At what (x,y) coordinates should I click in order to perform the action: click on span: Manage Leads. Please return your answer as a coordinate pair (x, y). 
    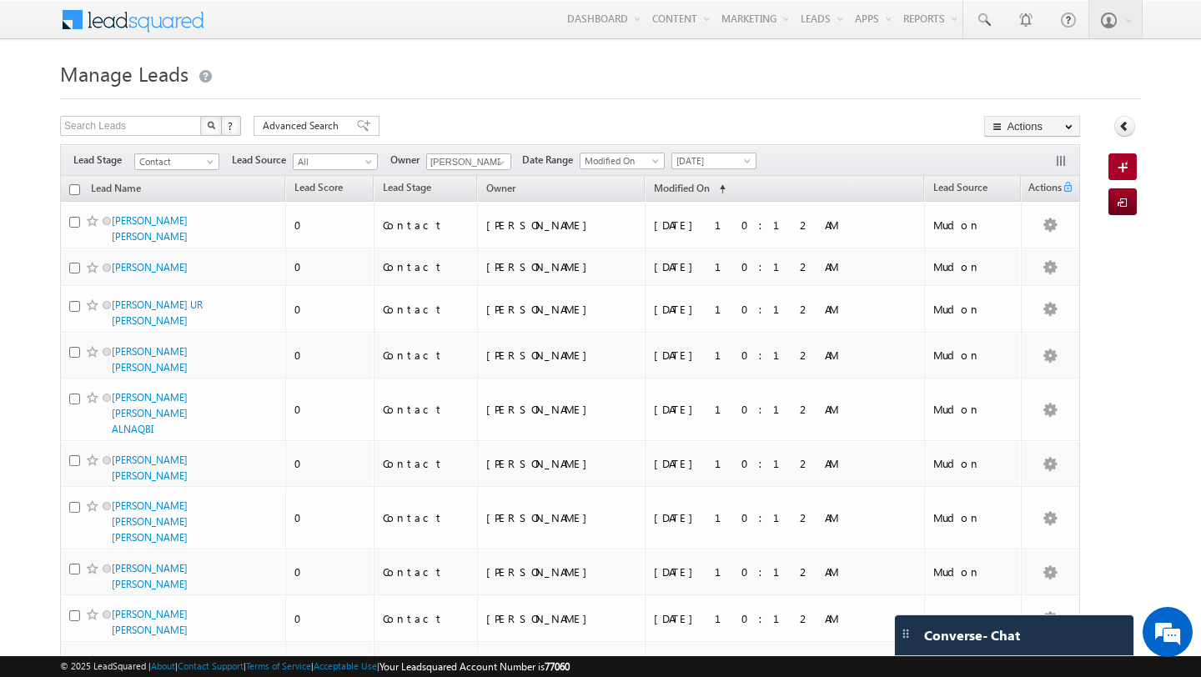
    Looking at the image, I should click on (124, 73).